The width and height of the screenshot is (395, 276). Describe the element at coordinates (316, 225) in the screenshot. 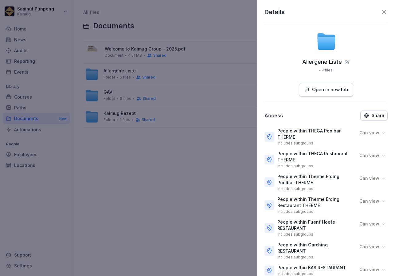

I see `p: People within Fuenf Hoefe RESTAURANT` at that location.